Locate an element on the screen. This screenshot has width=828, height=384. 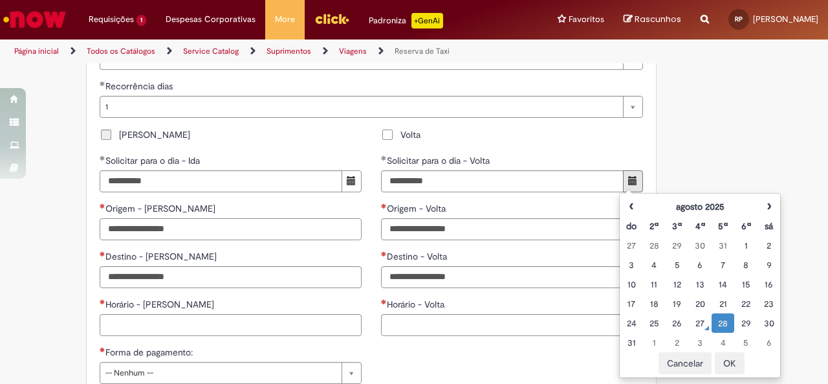
span: Horário - Volta is located at coordinates (417, 304).